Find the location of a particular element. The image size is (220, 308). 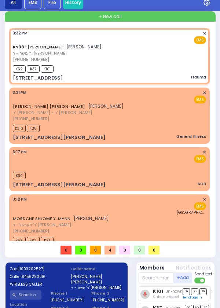

a: Send again is located at coordinates (192, 297).